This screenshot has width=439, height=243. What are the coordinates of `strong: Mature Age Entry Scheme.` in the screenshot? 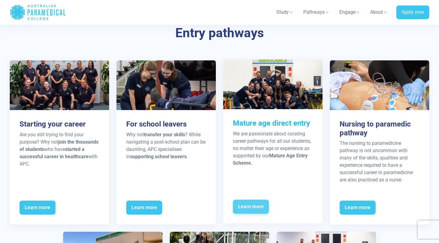 It's located at (270, 159).